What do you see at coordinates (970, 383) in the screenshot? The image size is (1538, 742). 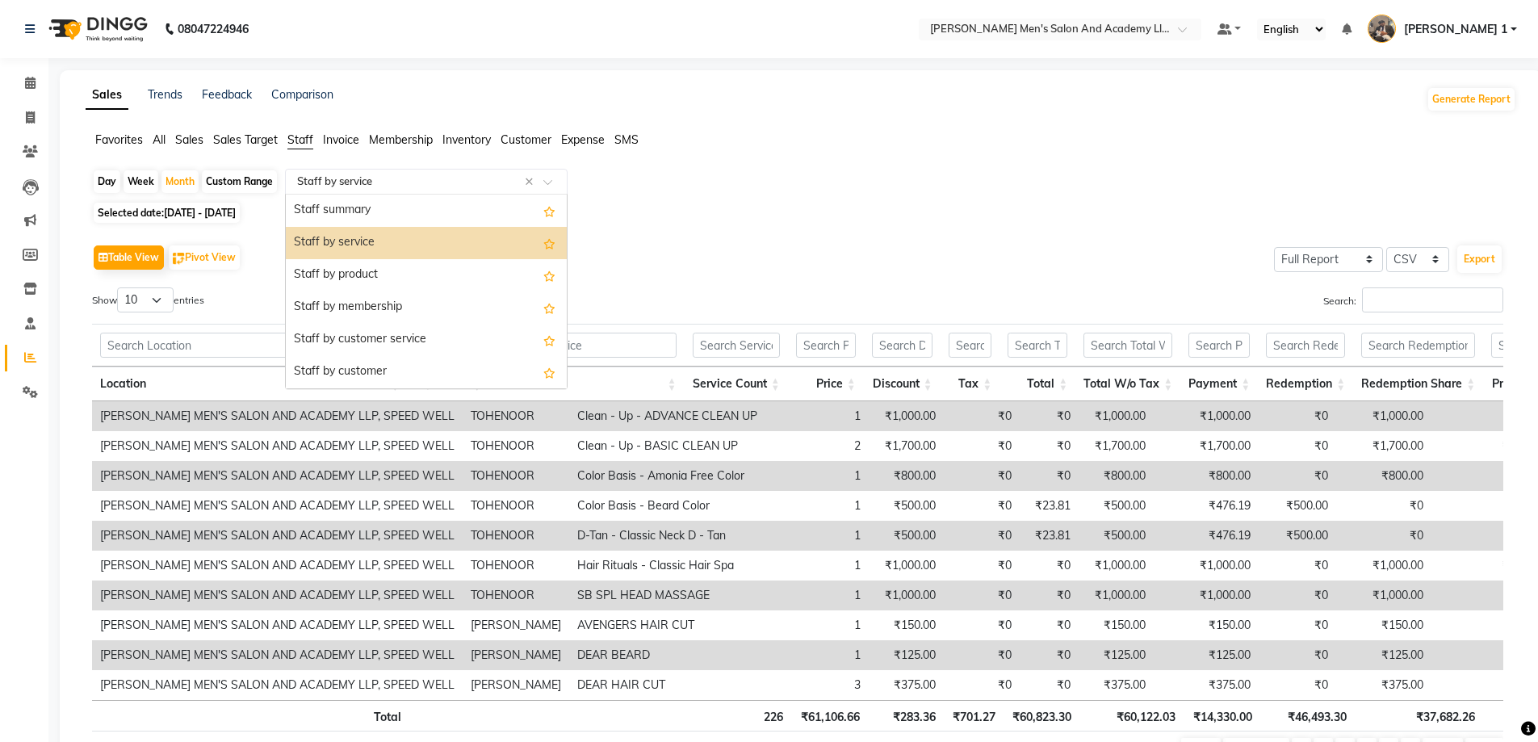 I see `th: Tax: activate to sort column ascending` at bounding box center [970, 383].